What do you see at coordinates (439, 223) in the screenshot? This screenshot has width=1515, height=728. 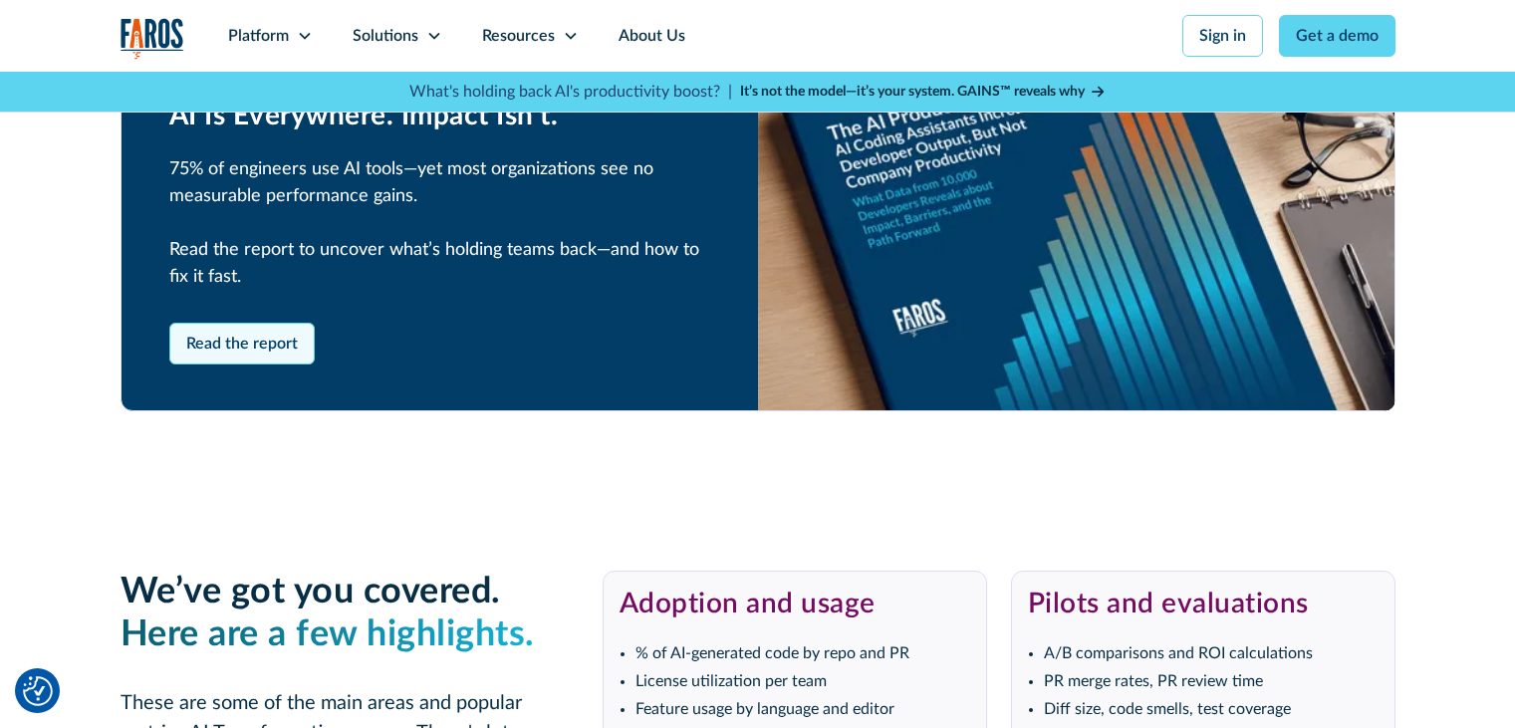 I see `p: 75% of engineers use AI tools—yet most organizations see no measurable performance gains. Read th...` at bounding box center [439, 223].